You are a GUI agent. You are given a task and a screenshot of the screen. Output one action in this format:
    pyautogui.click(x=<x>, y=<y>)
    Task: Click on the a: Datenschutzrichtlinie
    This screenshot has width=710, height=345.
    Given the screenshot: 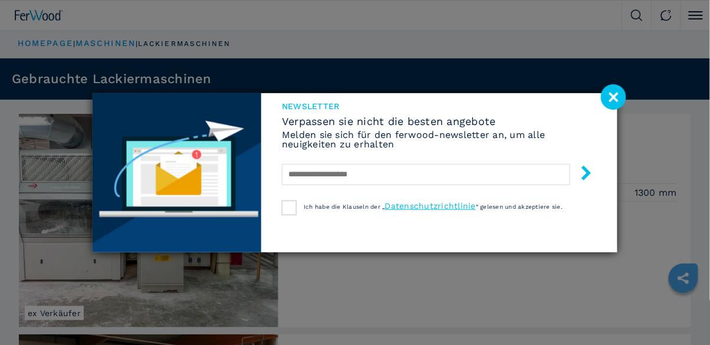 What is the action you would take?
    pyautogui.click(x=430, y=206)
    